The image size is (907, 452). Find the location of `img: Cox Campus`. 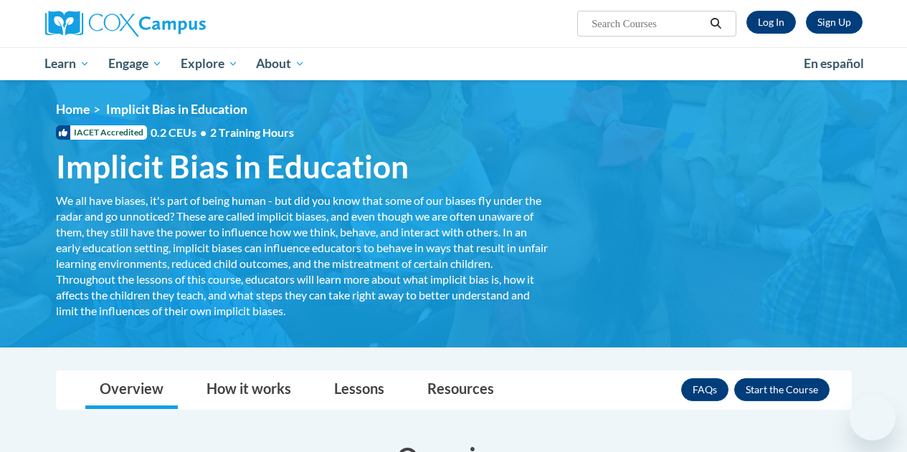

img: Cox Campus is located at coordinates (125, 24).